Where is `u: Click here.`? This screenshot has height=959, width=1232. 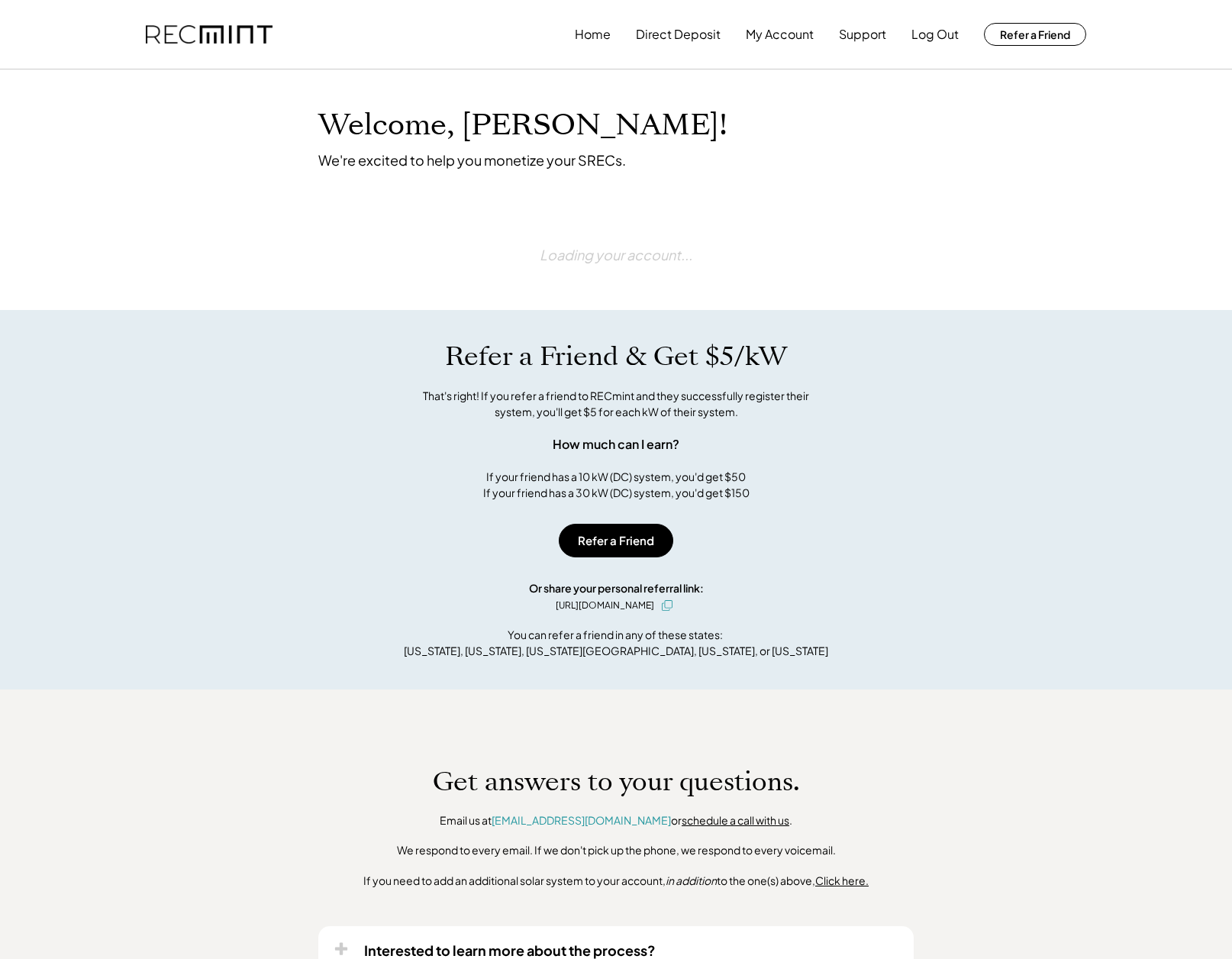
u: Click here. is located at coordinates (843, 881).